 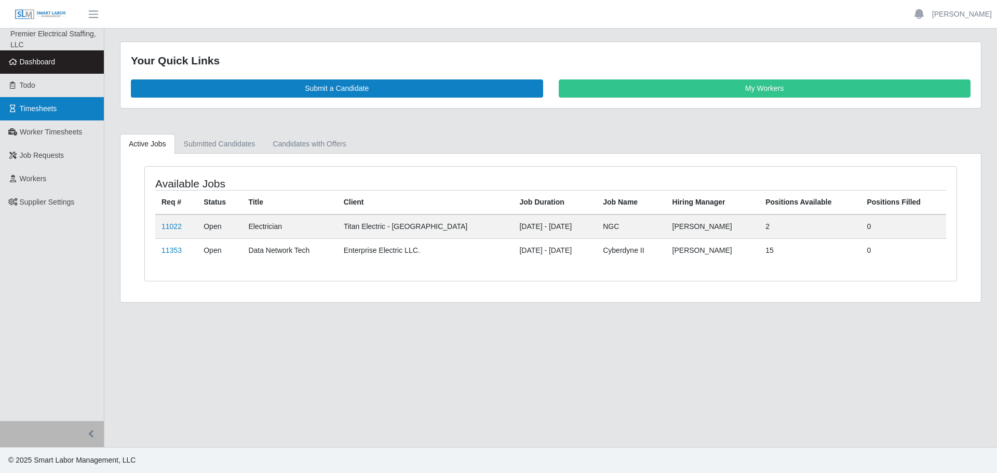 What do you see at coordinates (33, 179) in the screenshot?
I see `span: Workers` at bounding box center [33, 179].